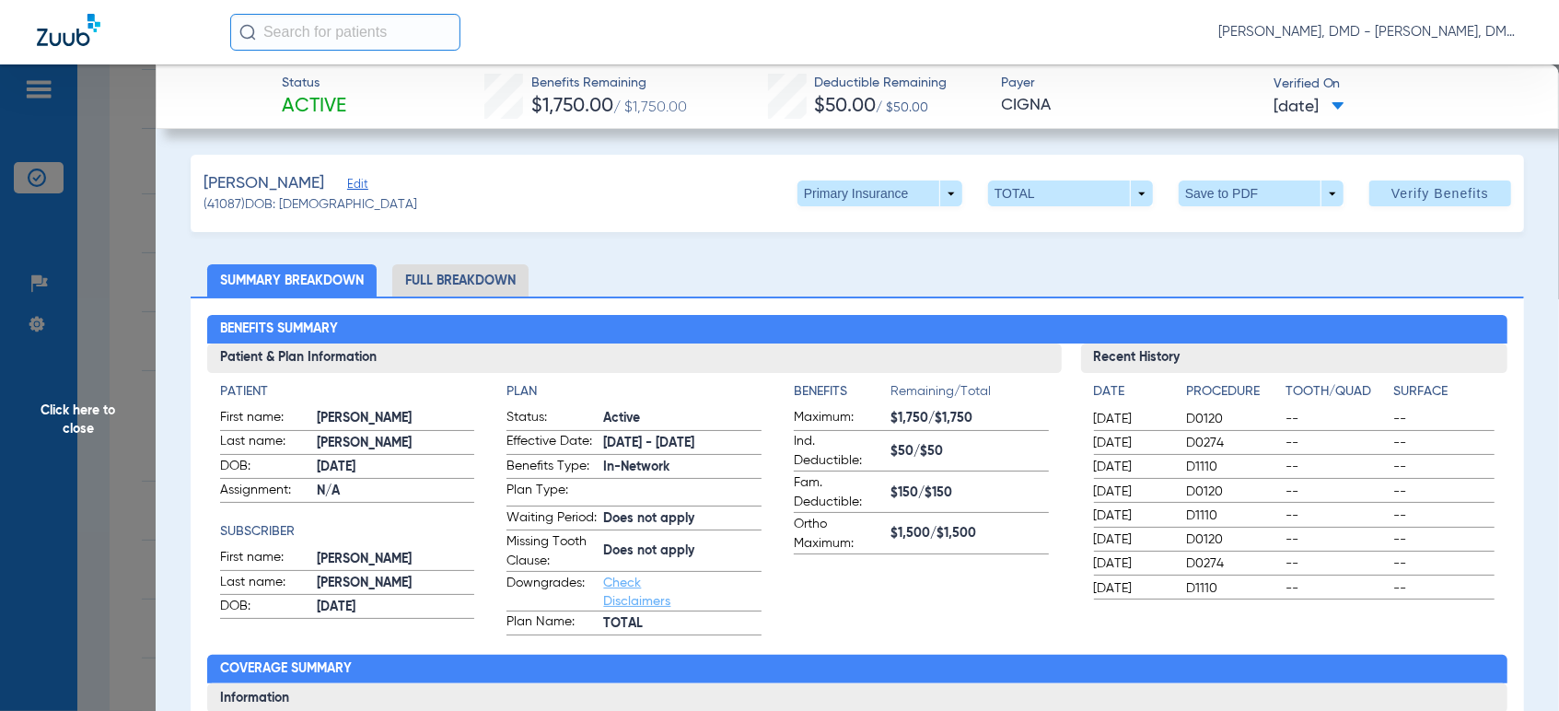  I want to click on span: Effective Date:, so click(551, 443).